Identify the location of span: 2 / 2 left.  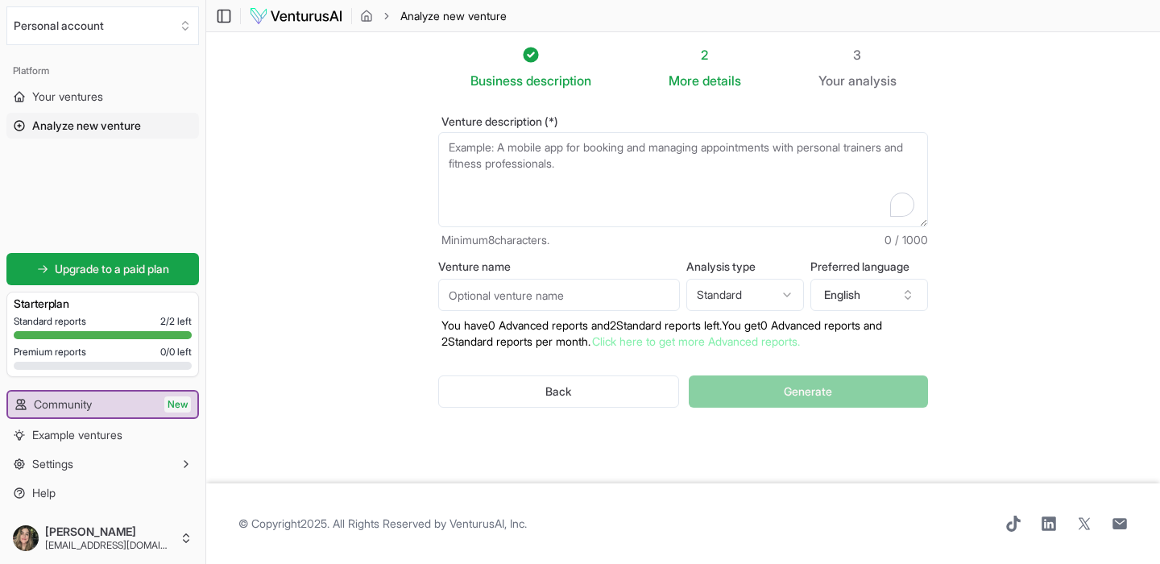
(176, 322).